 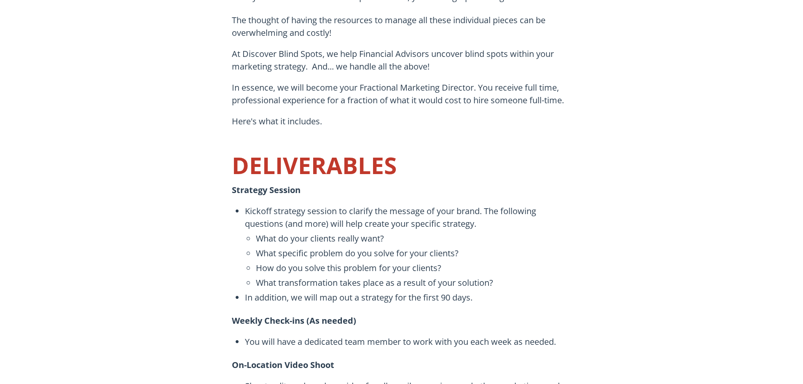 What do you see at coordinates (401, 126) in the screenshot?
I see `p: Here's what it includes.` at bounding box center [401, 126].